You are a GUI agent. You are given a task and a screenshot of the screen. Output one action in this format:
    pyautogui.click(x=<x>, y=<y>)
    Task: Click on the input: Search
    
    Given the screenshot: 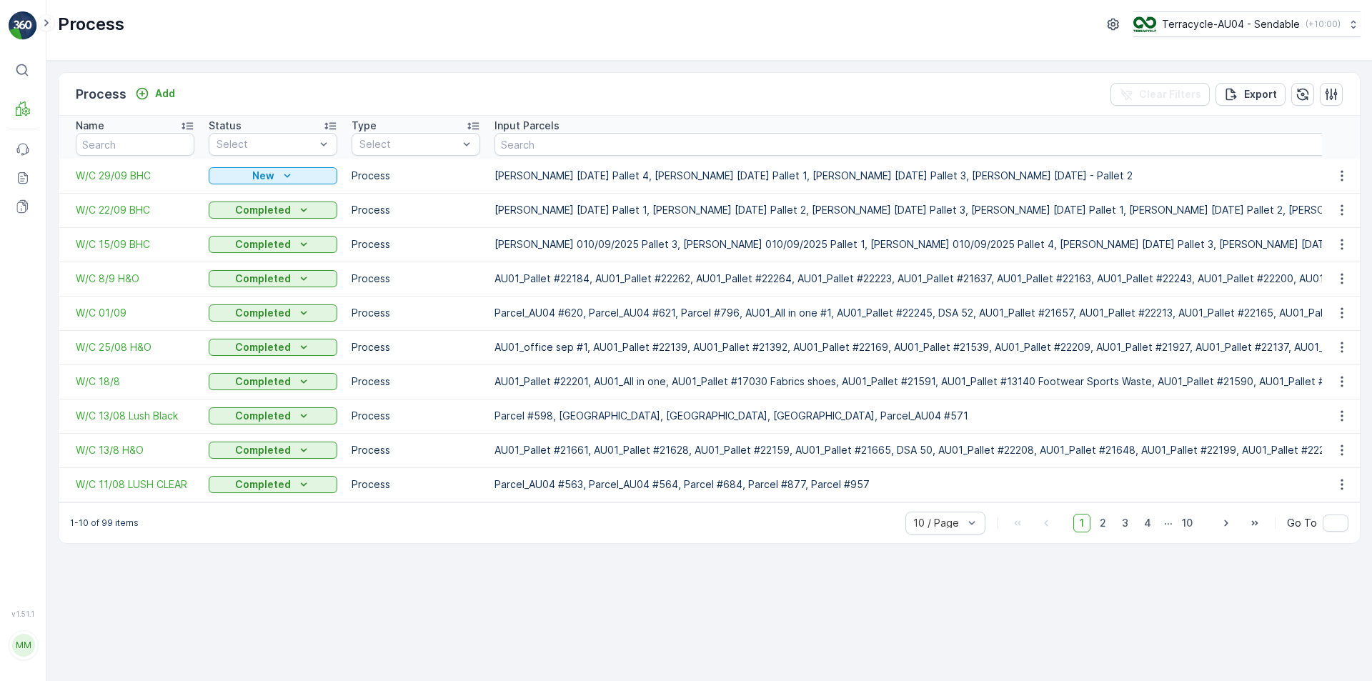 What is the action you would take?
    pyautogui.click(x=135, y=144)
    